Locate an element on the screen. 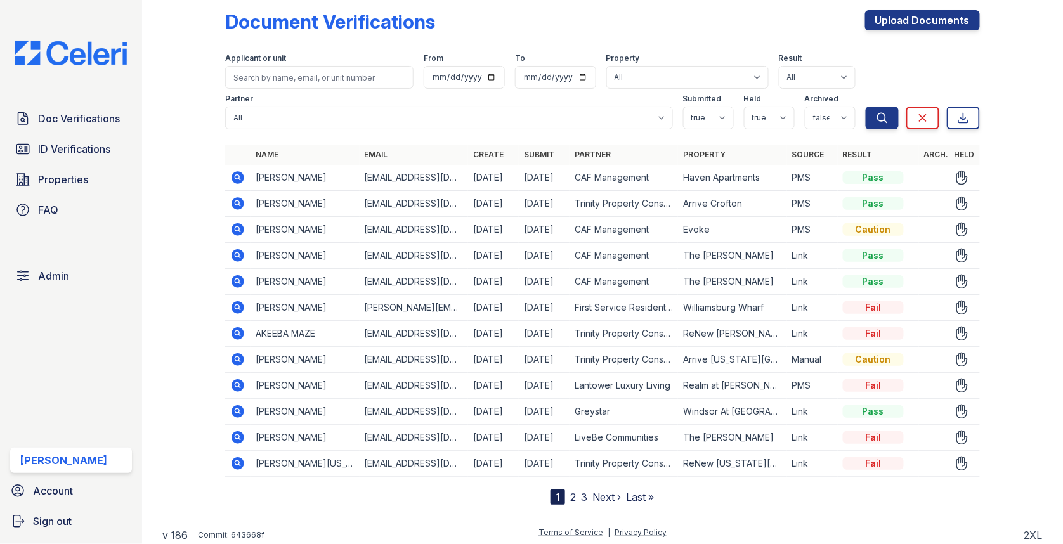 Image resolution: width=1063 pixels, height=544 pixels. td: Arrive Crofton is located at coordinates (732, 204).